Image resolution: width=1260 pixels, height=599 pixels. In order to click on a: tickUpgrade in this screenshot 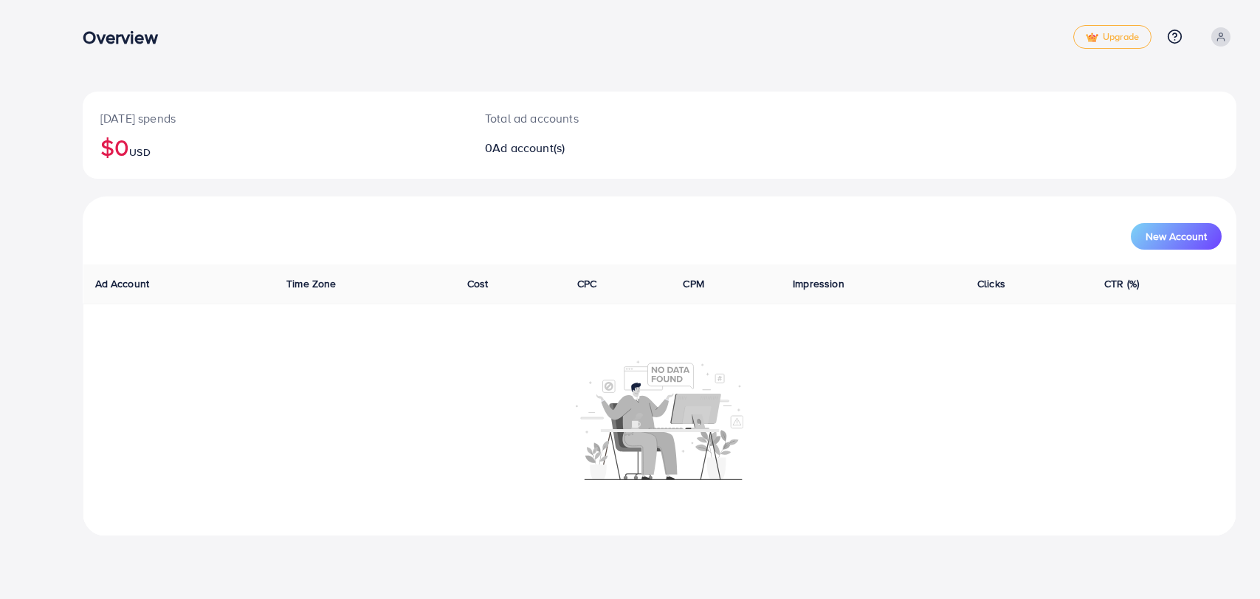, I will do `click(1113, 37)`.